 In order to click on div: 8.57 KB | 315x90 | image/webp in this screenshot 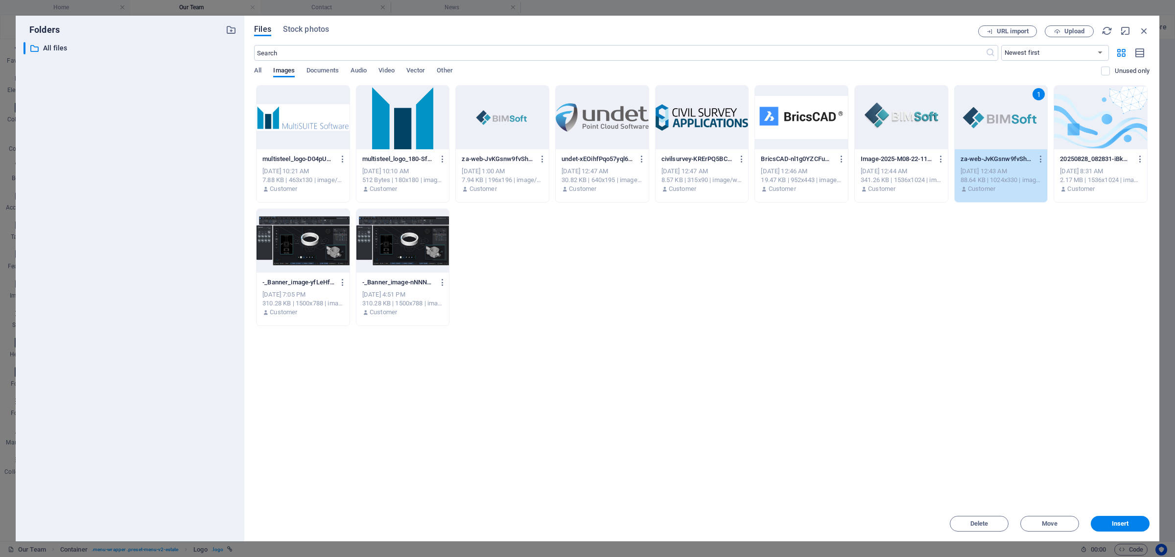, I will do `click(702, 180)`.